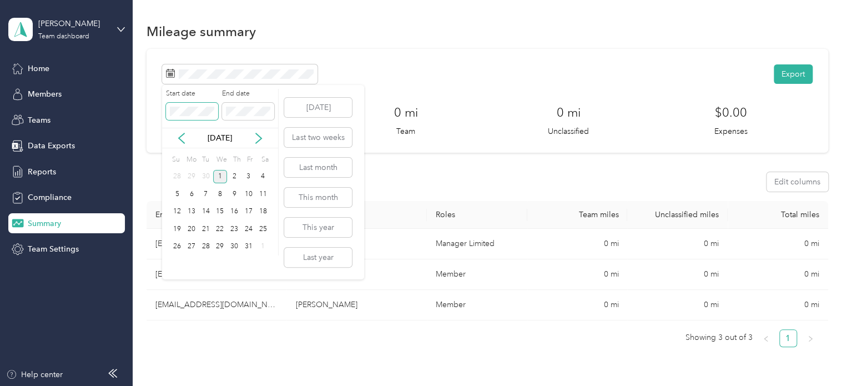  Describe the element at coordinates (318, 137) in the screenshot. I see `button: Last two weeks` at that location.